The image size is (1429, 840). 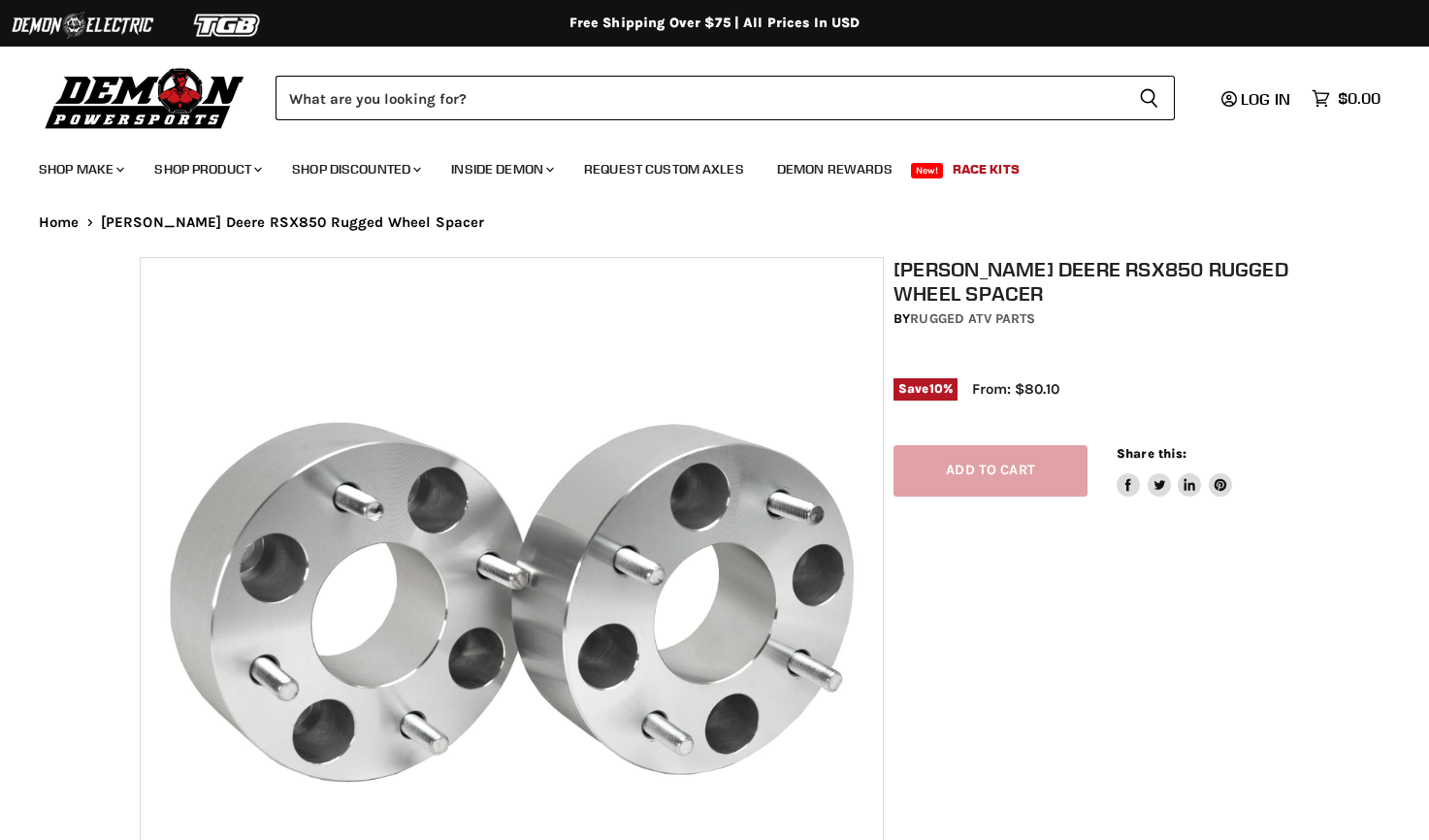 I want to click on input: Search, so click(x=699, y=97).